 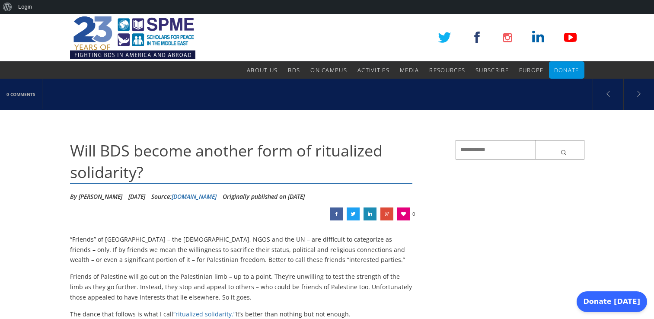 What do you see at coordinates (447, 70) in the screenshot?
I see `a: Resources` at bounding box center [447, 70].